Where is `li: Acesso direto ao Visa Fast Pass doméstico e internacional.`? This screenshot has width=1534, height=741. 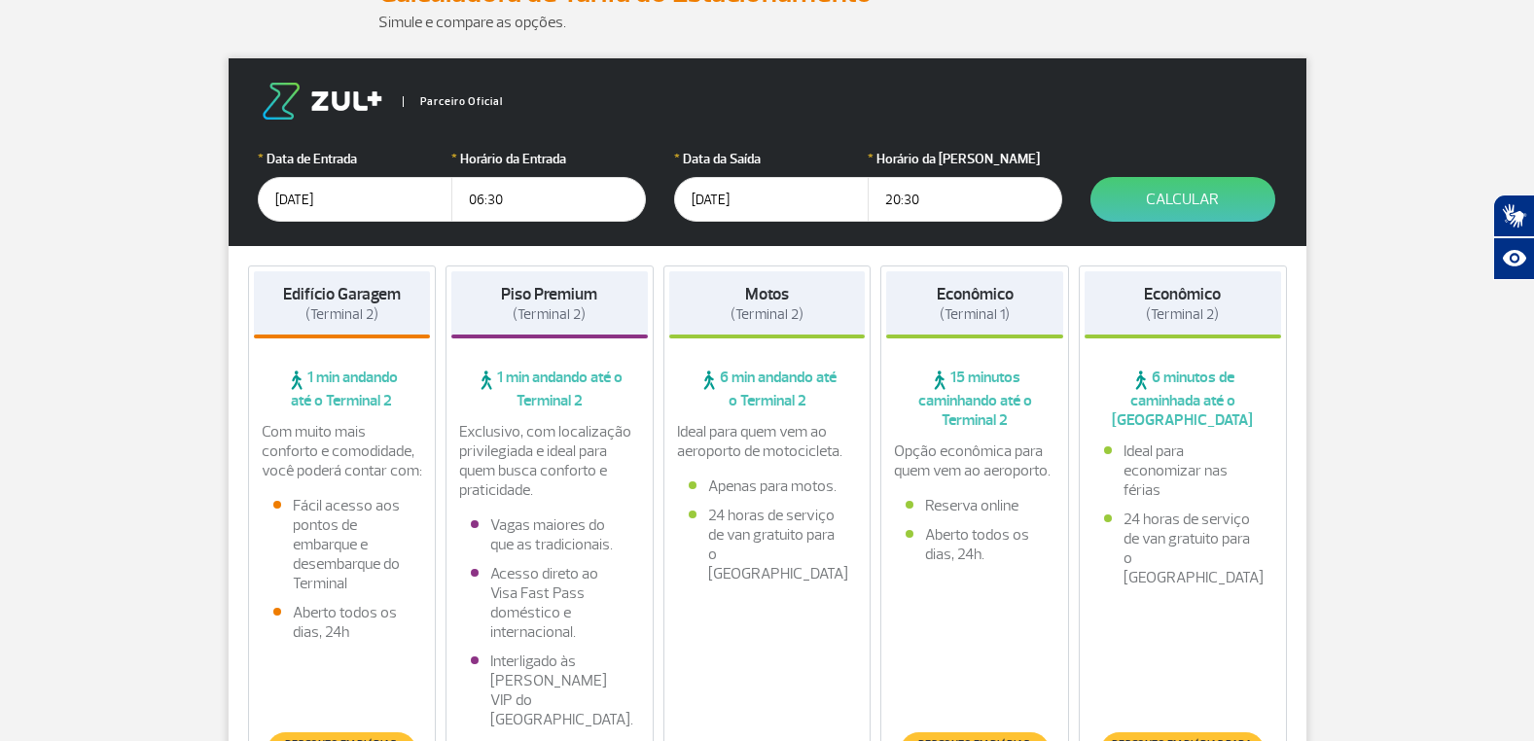
li: Acesso direto ao Visa Fast Pass doméstico e internacional. is located at coordinates (550, 603).